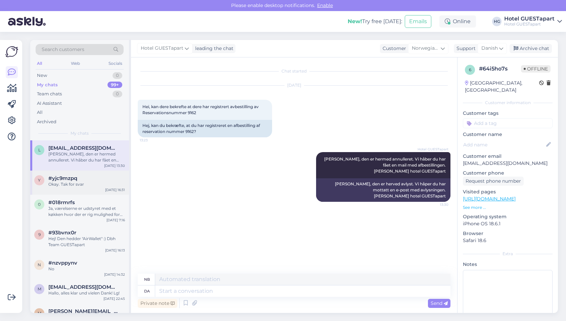  I want to click on span: lsvinth@gmail.com, so click(83, 148).